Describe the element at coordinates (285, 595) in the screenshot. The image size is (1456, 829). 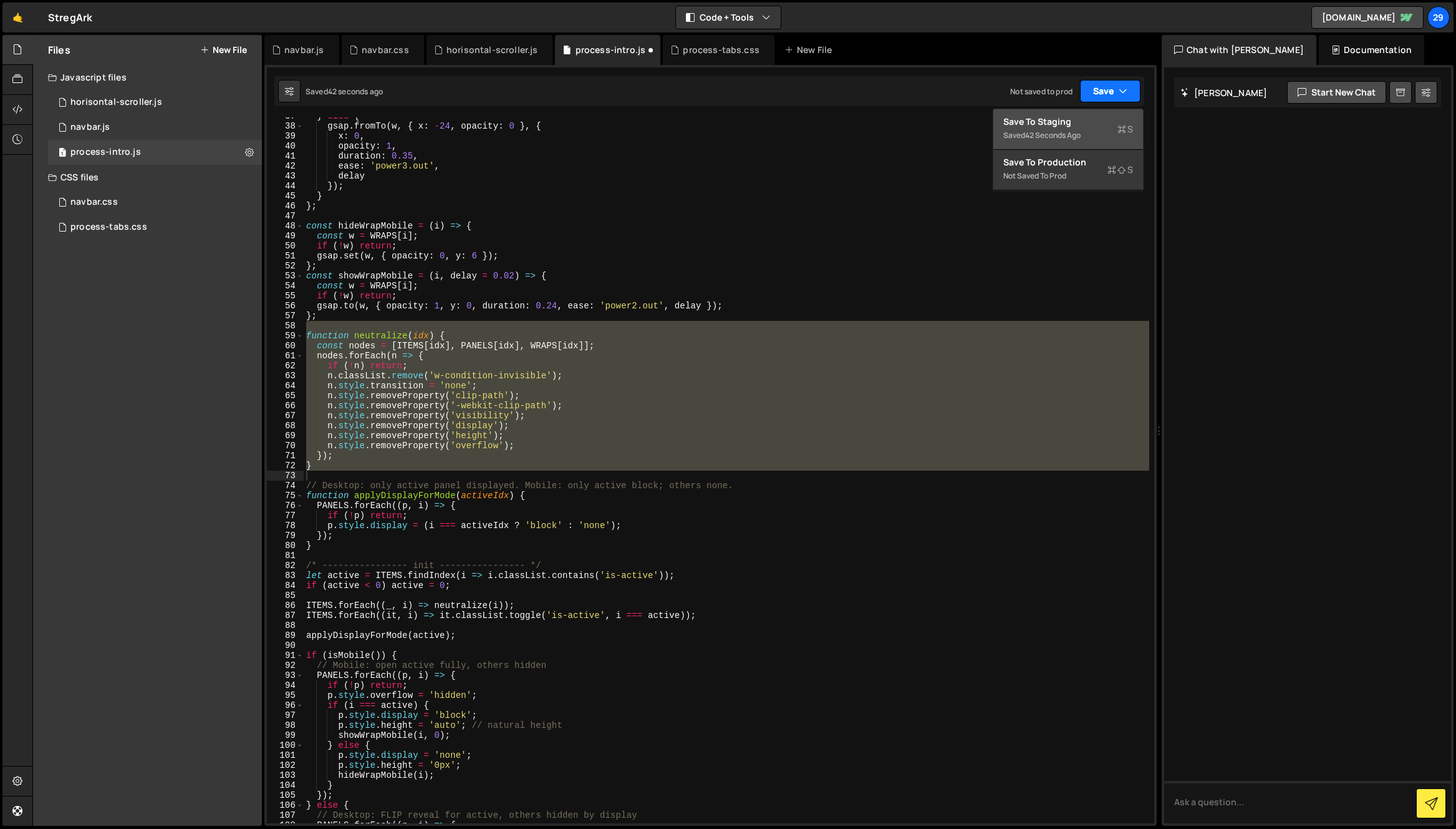
I see `div: 85` at that location.